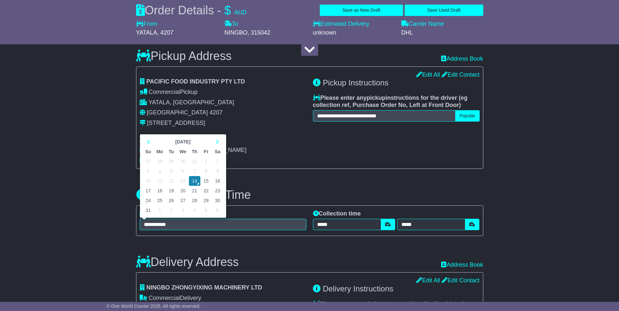 The height and width of the screenshot is (311, 619). I want to click on th: Fr, so click(206, 152).